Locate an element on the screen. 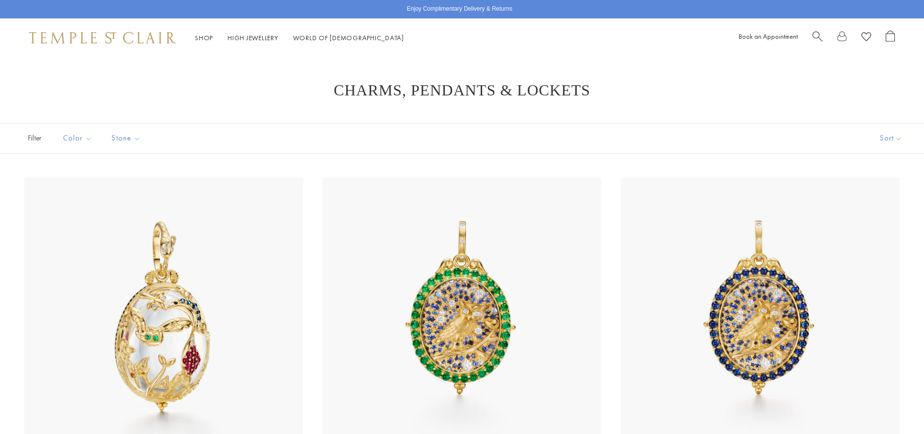 The image size is (924, 434). button: Show sort by is located at coordinates (891, 138).